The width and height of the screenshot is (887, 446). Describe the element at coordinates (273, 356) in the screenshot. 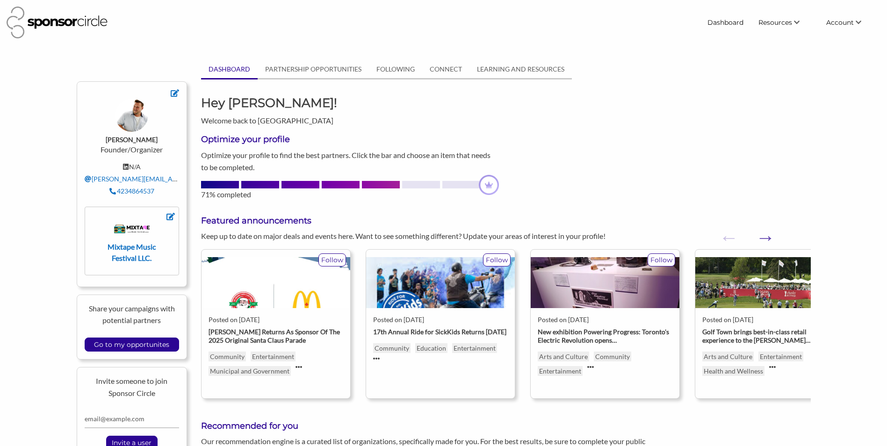

I see `a: Entertainment` at that location.